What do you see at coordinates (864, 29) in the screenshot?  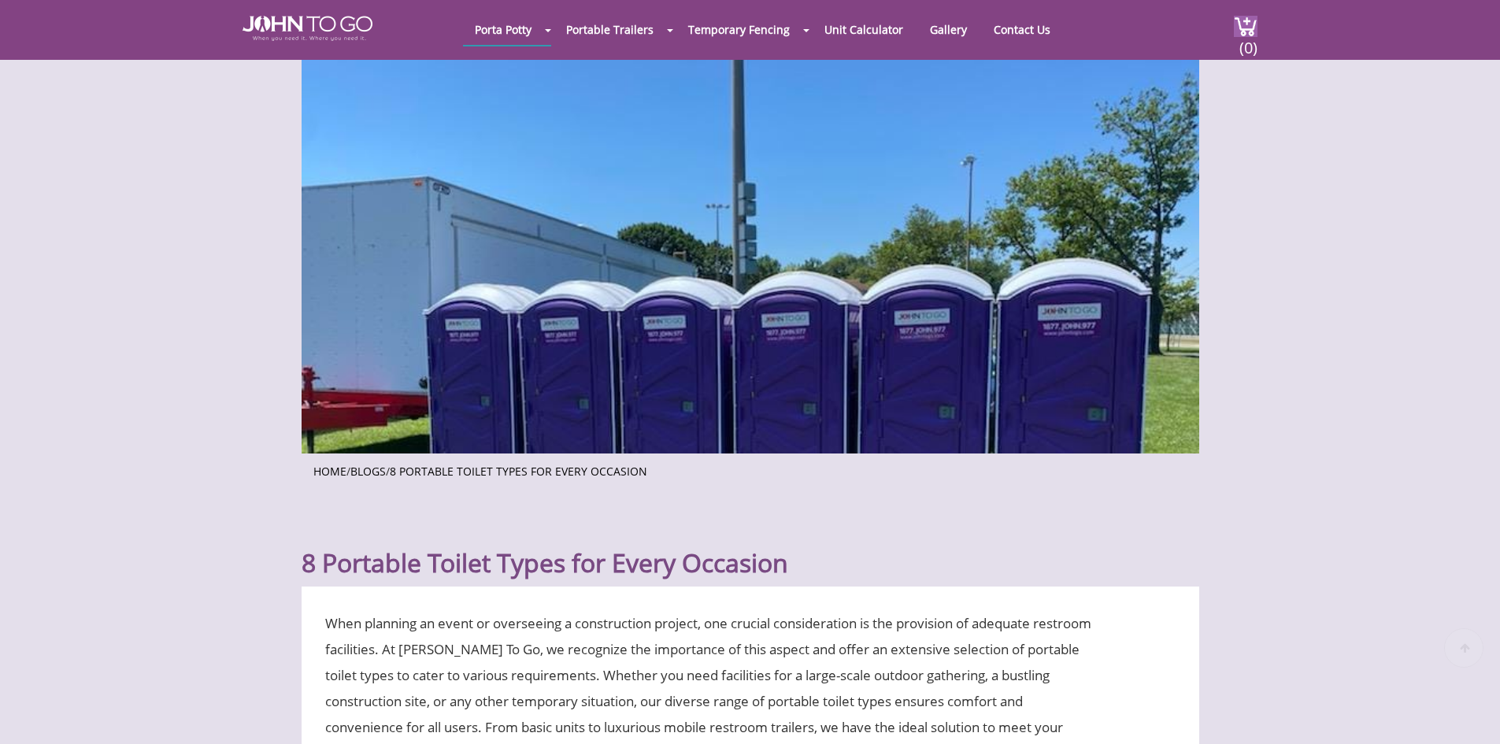 I see `a: Unit Calculator` at bounding box center [864, 29].